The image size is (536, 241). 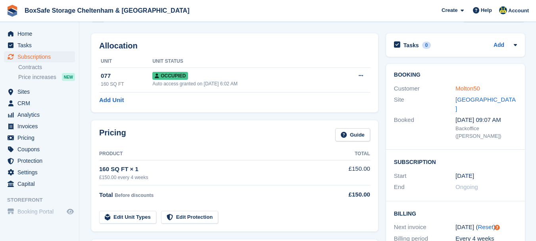 I want to click on th: Product, so click(x=214, y=154).